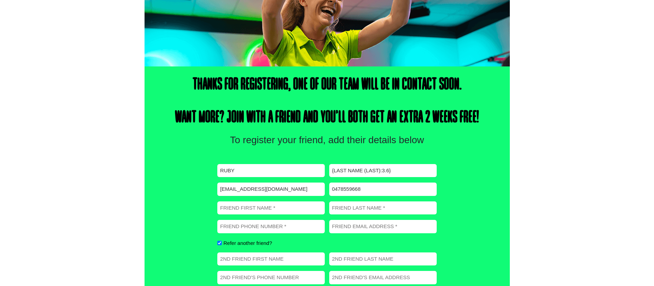 The image size is (654, 286). Describe the element at coordinates (248, 243) in the screenshot. I see `label: Refer another friend?` at that location.